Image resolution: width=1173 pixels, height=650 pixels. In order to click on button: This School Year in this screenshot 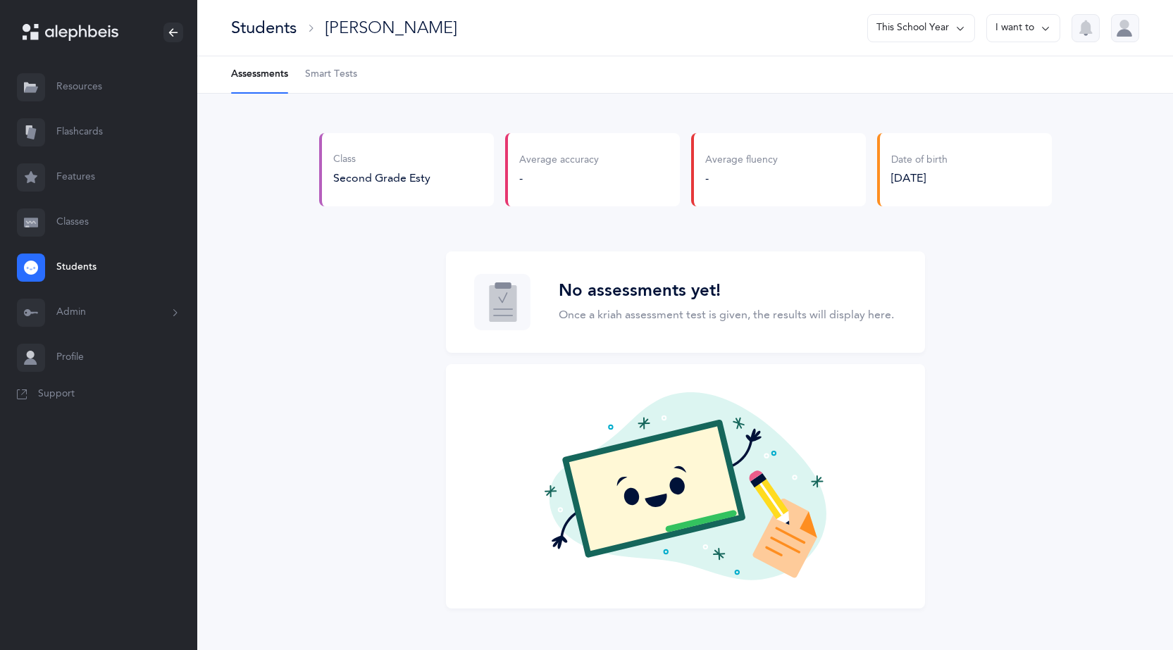, I will do `click(921, 28)`.